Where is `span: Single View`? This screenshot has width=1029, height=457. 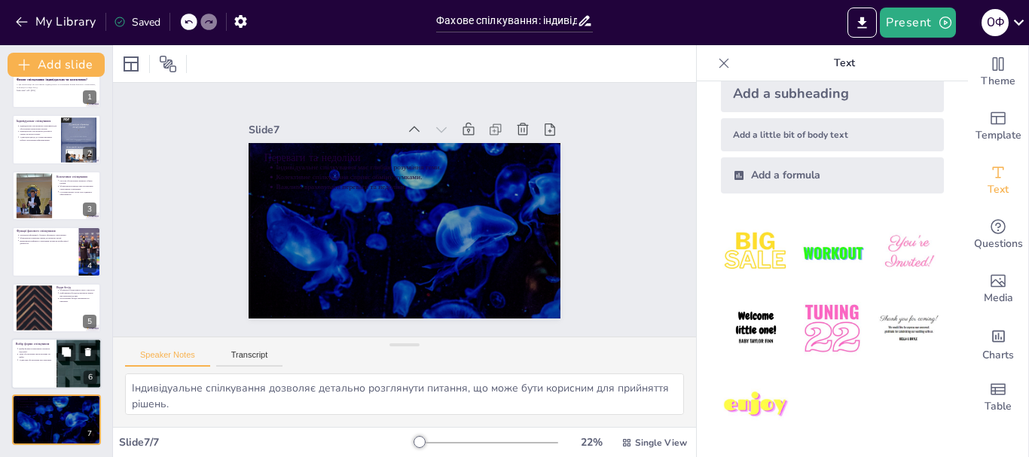 span: Single View is located at coordinates (661, 443).